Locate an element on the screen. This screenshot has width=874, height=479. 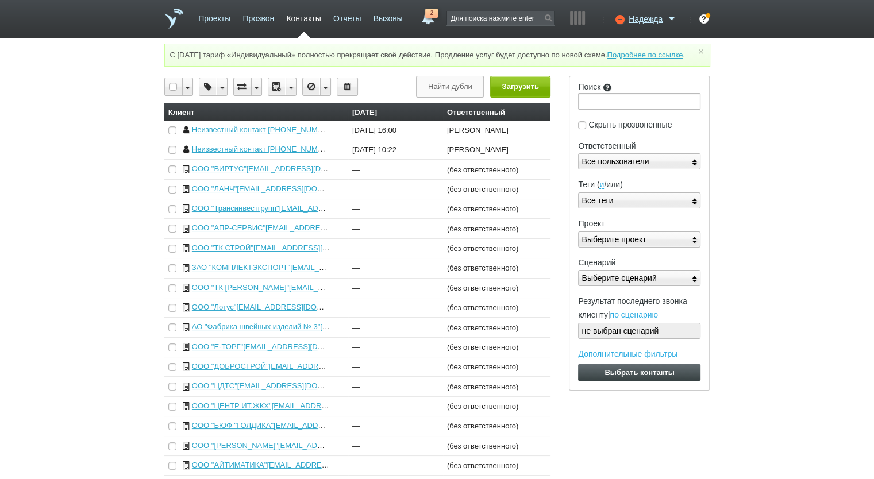
div: Все пользователи is located at coordinates (615, 161).